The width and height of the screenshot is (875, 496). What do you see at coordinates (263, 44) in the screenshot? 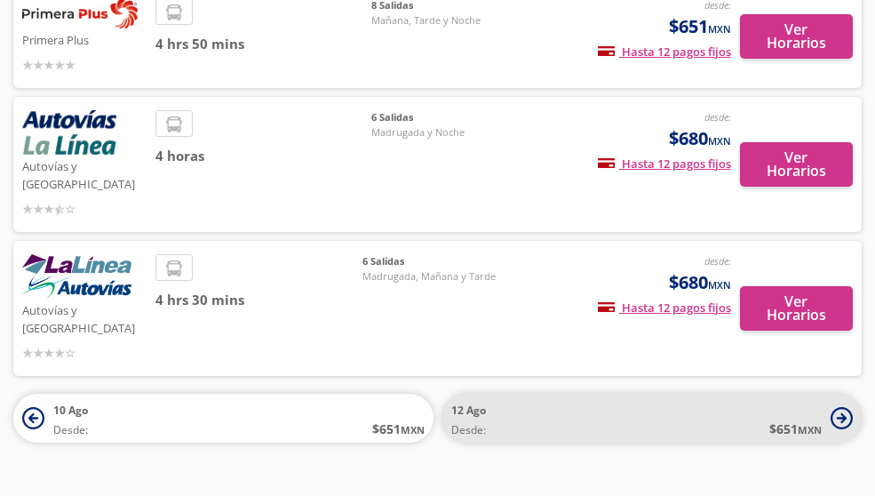
I see `span: 4 hrs 50 mins` at bounding box center [263, 44].